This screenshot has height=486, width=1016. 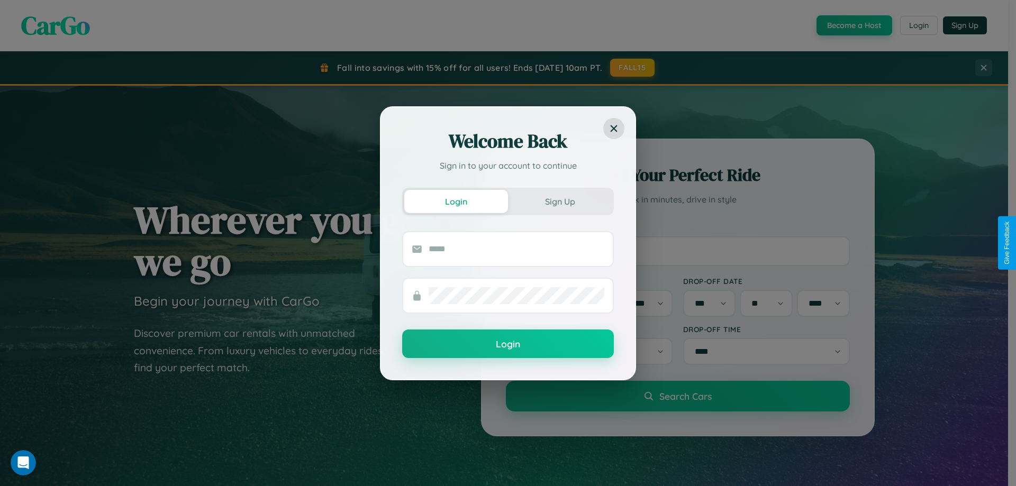 What do you see at coordinates (1007, 243) in the screenshot?
I see `div: Give Feedback` at bounding box center [1007, 243].